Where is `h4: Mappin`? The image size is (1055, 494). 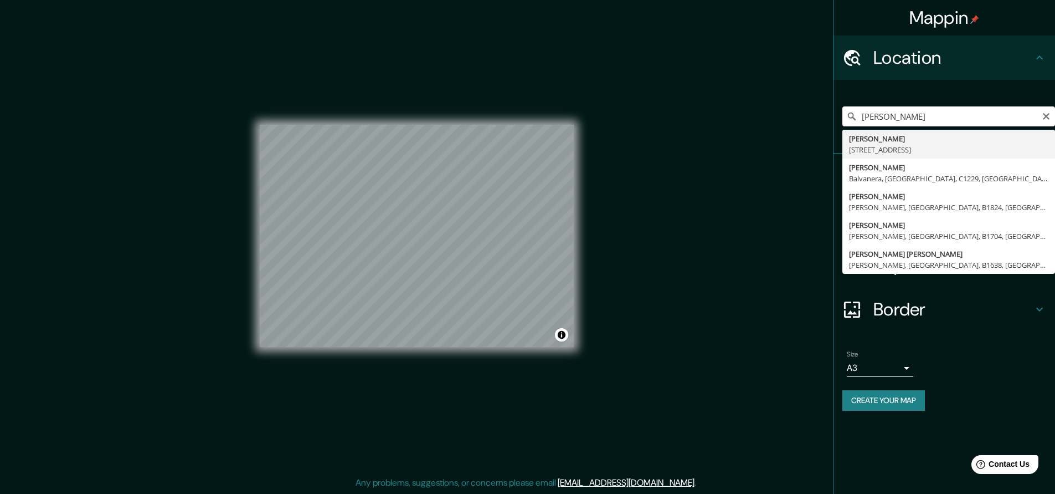 h4: Mappin is located at coordinates (945, 18).